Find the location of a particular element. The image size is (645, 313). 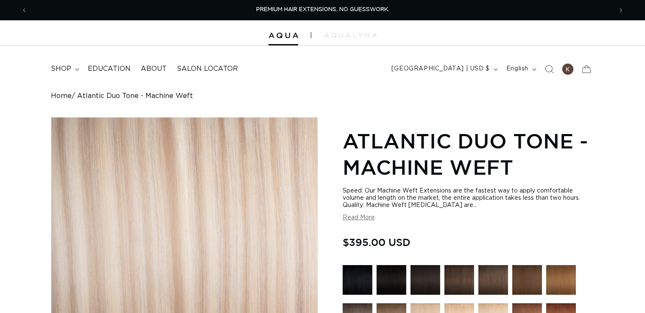

a: Home is located at coordinates (61, 96).